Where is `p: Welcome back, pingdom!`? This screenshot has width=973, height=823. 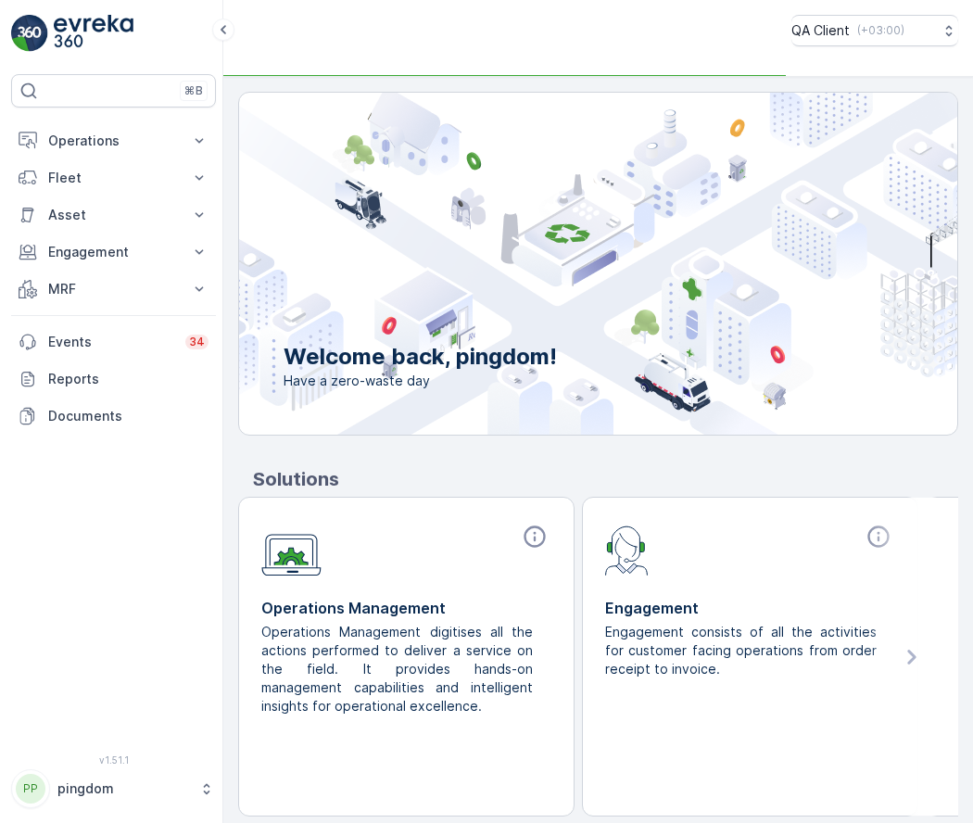 p: Welcome back, pingdom! is located at coordinates (420, 357).